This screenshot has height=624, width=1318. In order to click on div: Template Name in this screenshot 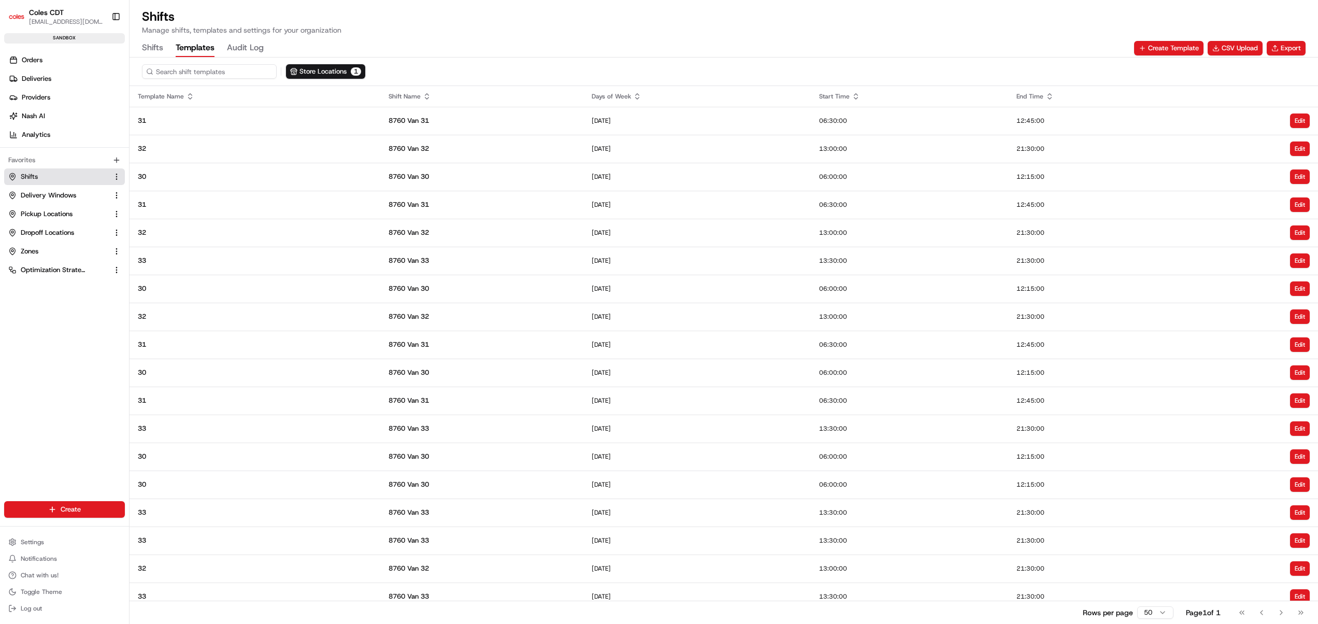, I will do `click(255, 96)`.